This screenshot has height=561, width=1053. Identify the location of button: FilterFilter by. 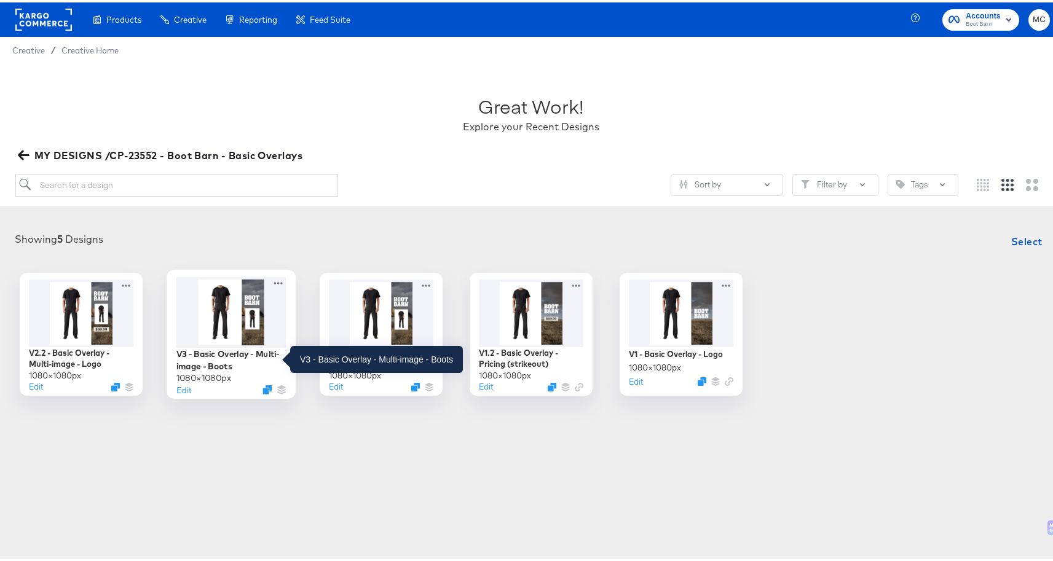
(835, 183).